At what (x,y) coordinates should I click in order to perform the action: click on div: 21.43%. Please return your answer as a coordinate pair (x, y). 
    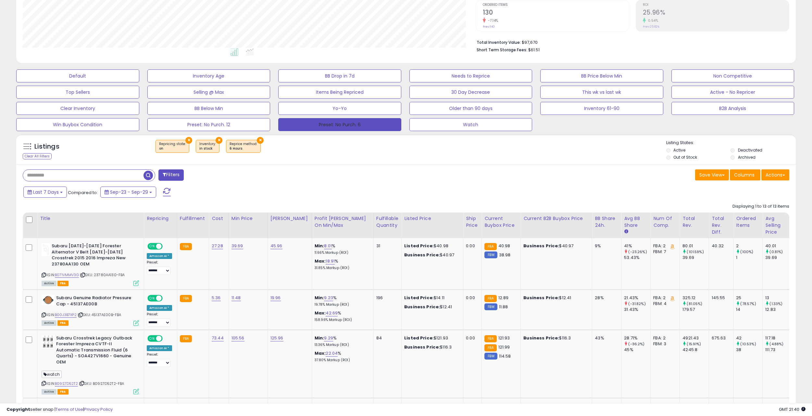
    Looking at the image, I should click on (637, 298).